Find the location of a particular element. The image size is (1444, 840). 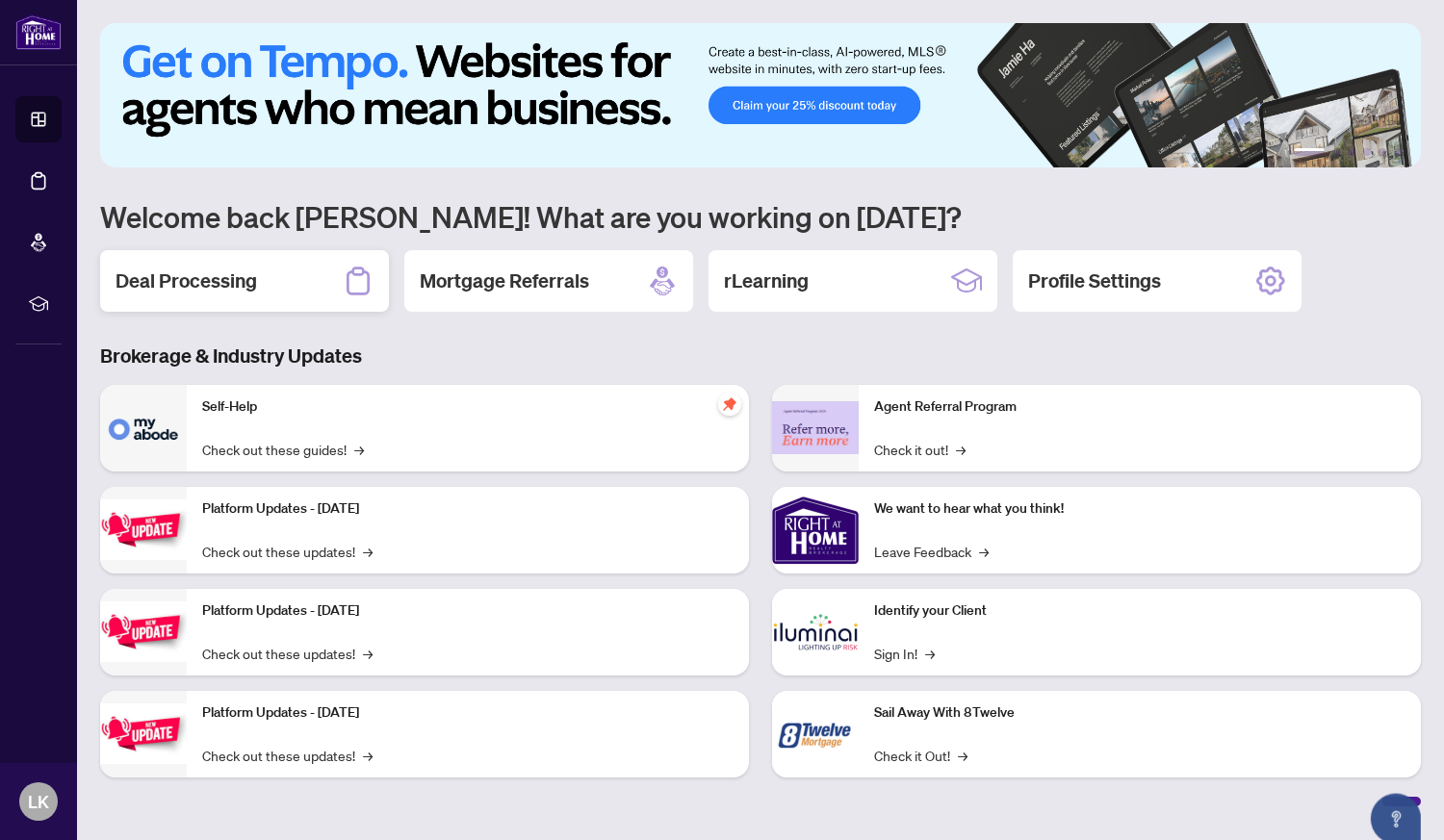

h2: rLearning is located at coordinates (767, 281).